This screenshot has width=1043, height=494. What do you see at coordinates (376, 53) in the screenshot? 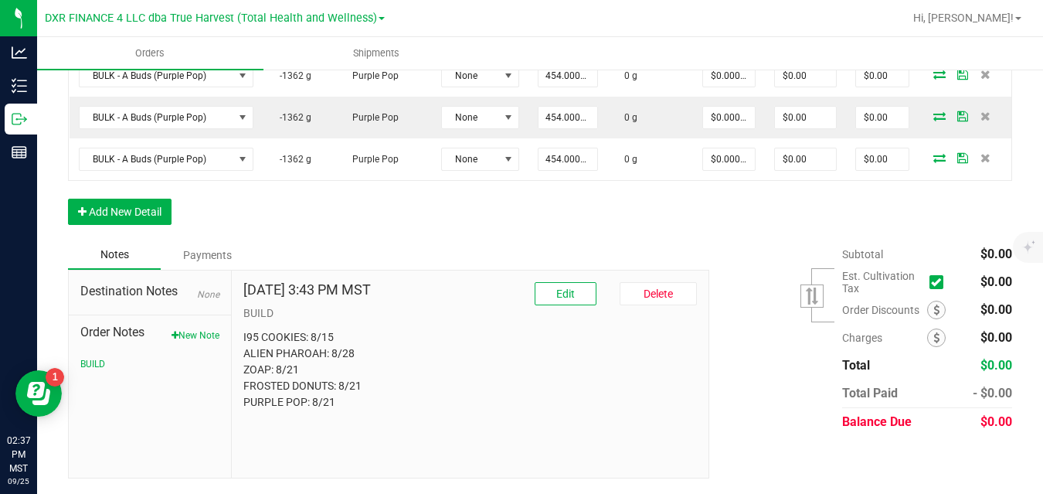
I see `a: Shipments` at bounding box center [376, 53].